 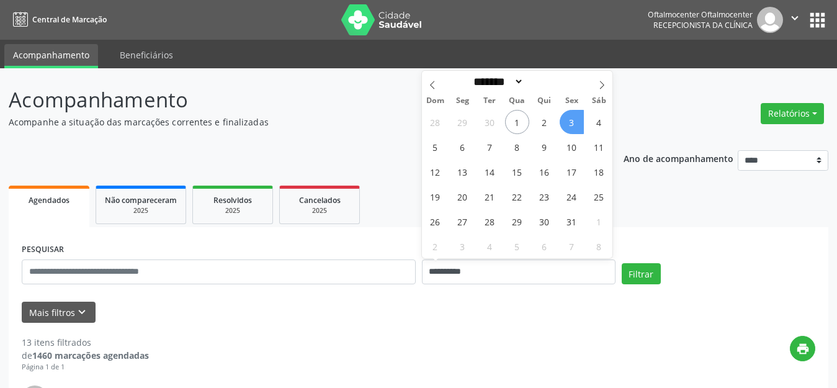 What do you see at coordinates (462, 246) in the screenshot?
I see `span: Novembro 3, 2025` at bounding box center [462, 246].